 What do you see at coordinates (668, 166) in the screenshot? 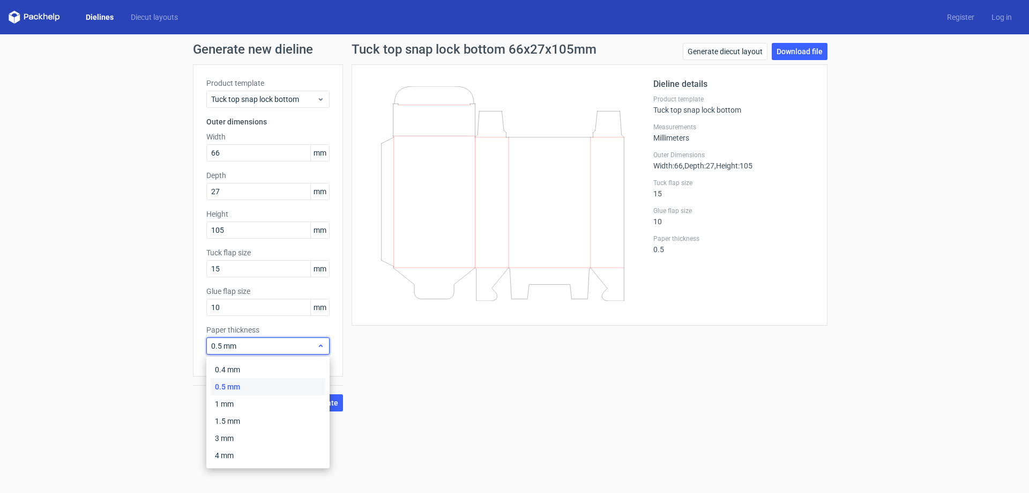
I see `span: Width : 66` at bounding box center [668, 166].